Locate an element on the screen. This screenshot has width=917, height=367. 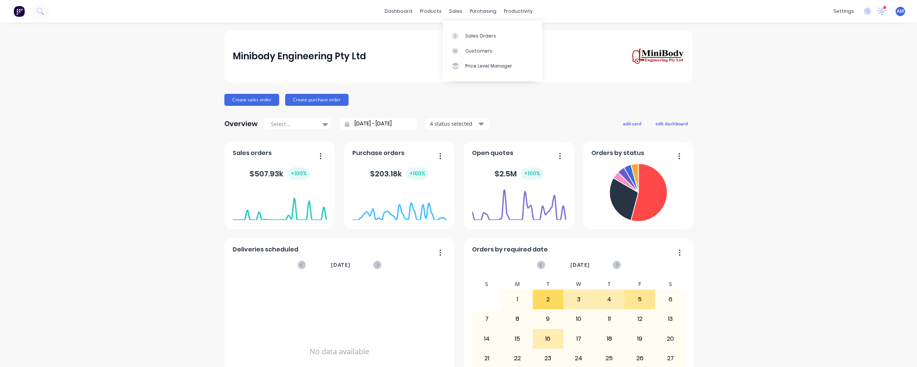
div: 16 is located at coordinates (548, 339).